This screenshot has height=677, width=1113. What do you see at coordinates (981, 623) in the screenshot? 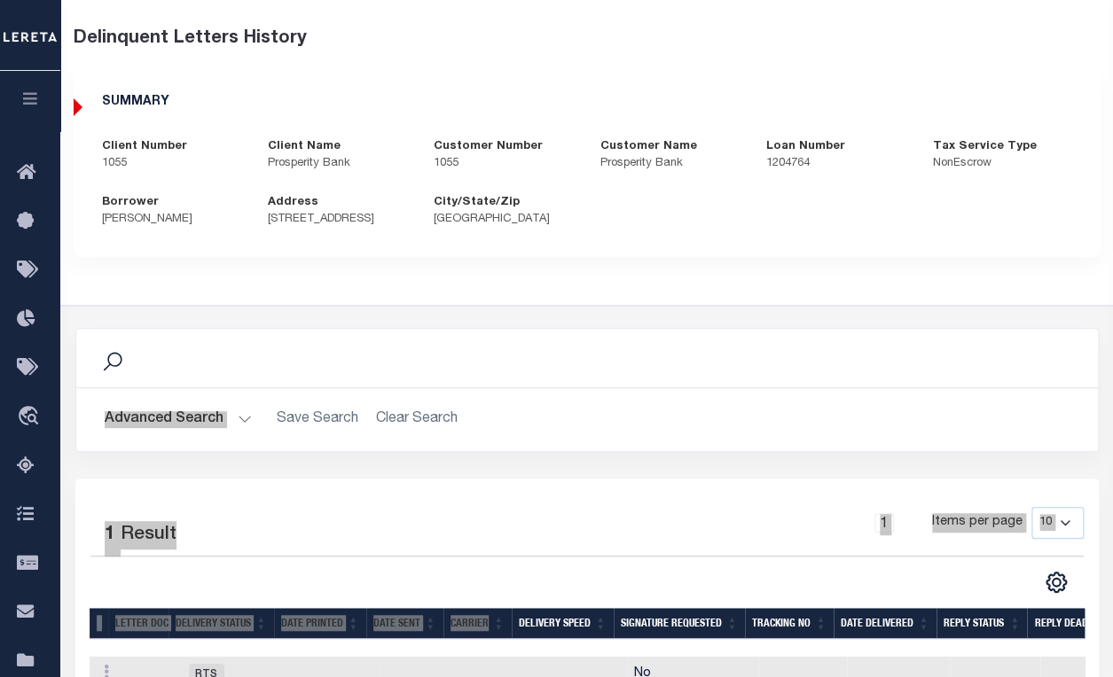
I see `th: Reply Status: activate to sort column ascending` at bounding box center [981, 623].